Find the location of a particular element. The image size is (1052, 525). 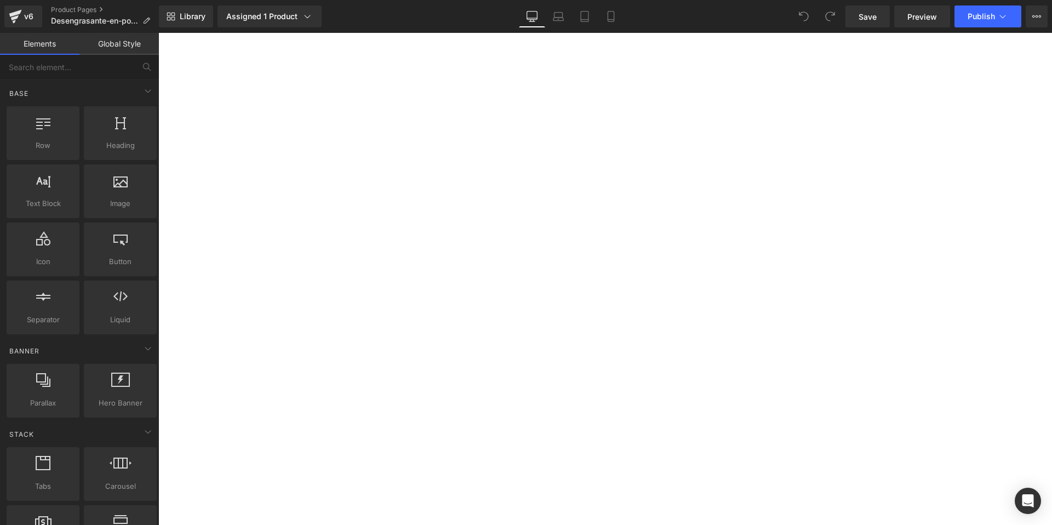

a: Desktop is located at coordinates (532, 16).